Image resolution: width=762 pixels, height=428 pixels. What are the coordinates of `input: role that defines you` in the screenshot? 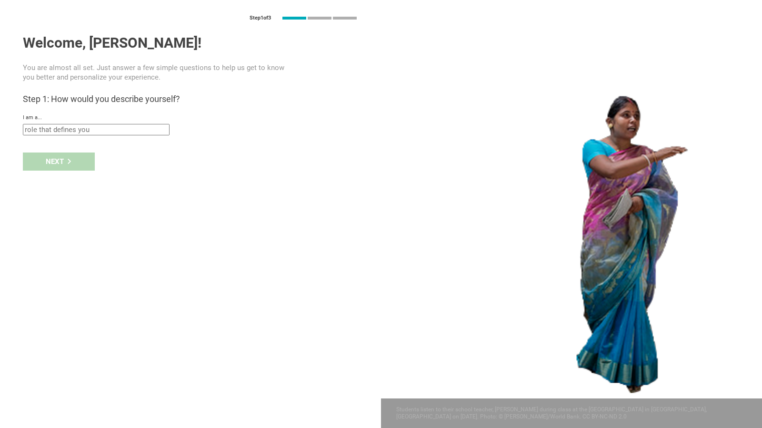 It's located at (96, 129).